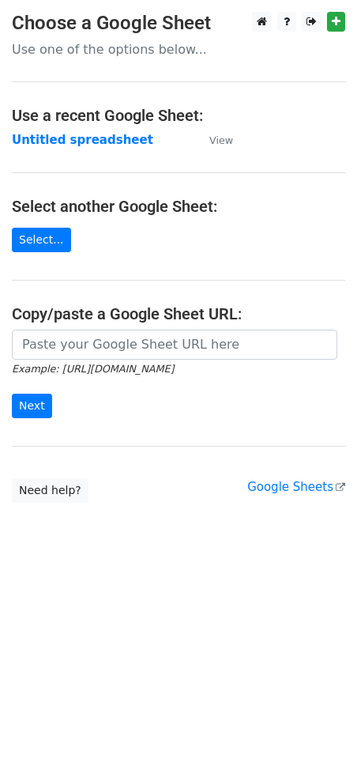 Image resolution: width=357 pixels, height=770 pixels. I want to click on a: Select..., so click(41, 240).